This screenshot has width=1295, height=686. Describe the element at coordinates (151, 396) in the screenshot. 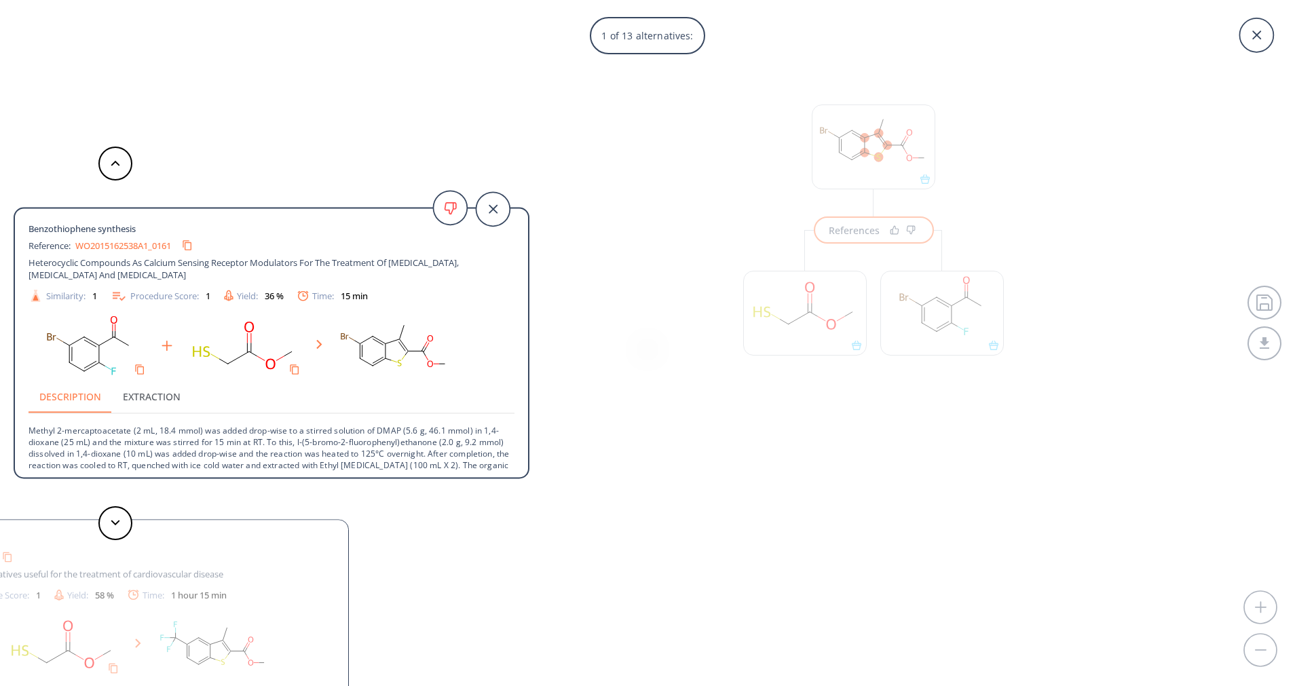

I see `button: Extraction` at that location.